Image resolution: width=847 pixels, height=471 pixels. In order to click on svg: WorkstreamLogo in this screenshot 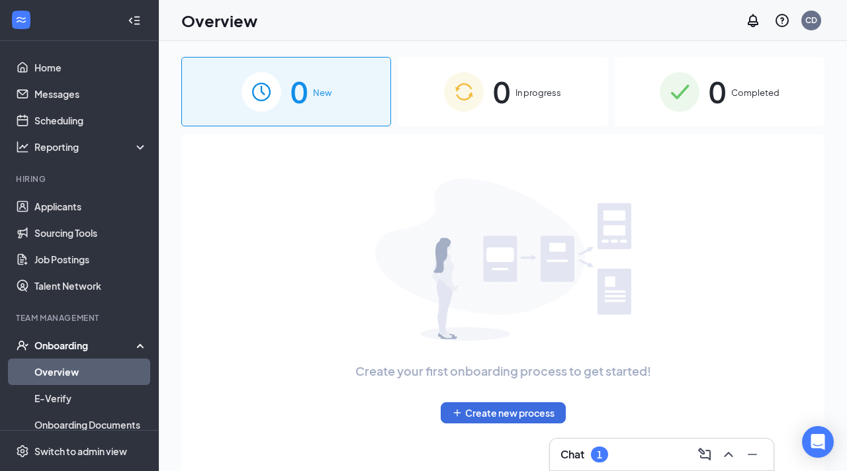, I will do `click(21, 20)`.